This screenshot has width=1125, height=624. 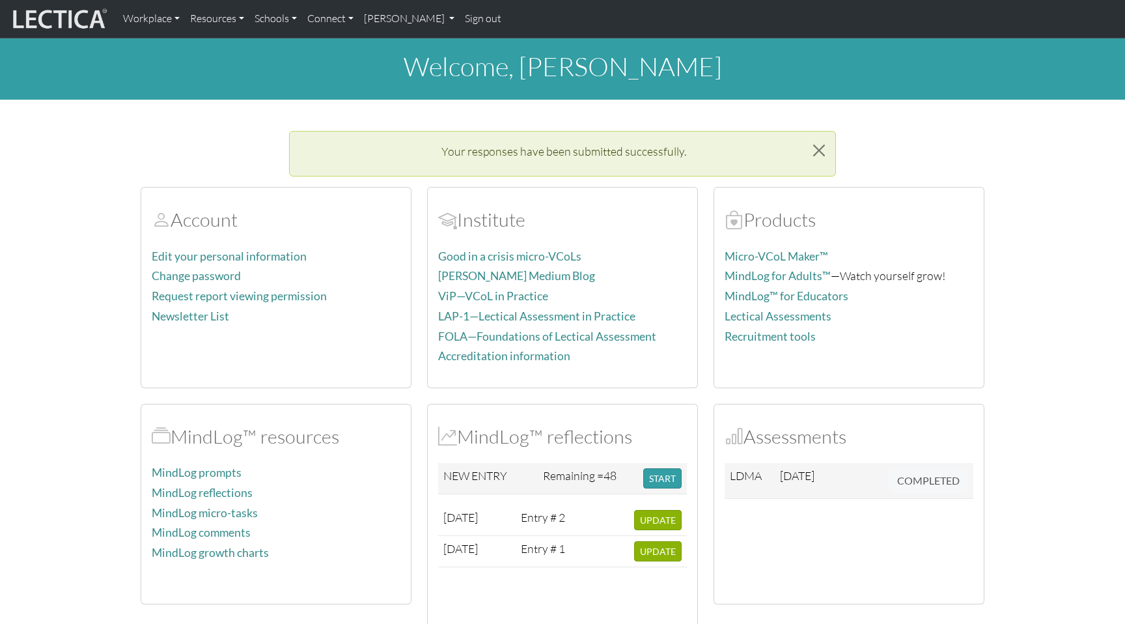 What do you see at coordinates (787, 296) in the screenshot?
I see `a: MindLog™ for Educators` at bounding box center [787, 296].